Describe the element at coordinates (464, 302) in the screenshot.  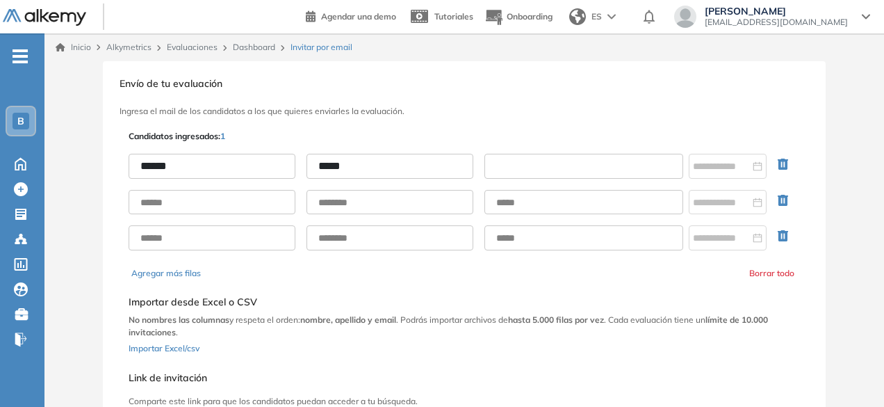
I see `h5: Importar desde Excel o CSV` at that location.